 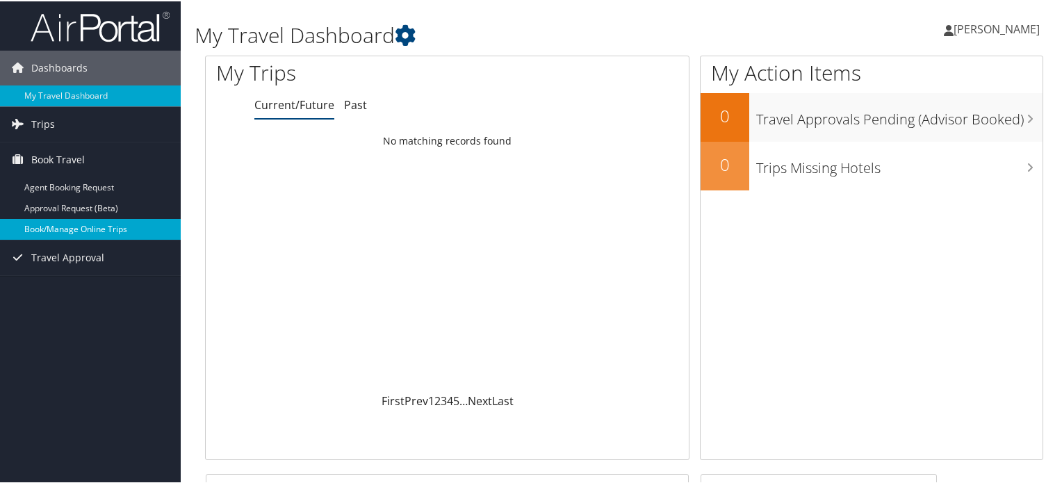 What do you see at coordinates (872, 165) in the screenshot?
I see `a: 0Trips Missing Hotels` at bounding box center [872, 165].